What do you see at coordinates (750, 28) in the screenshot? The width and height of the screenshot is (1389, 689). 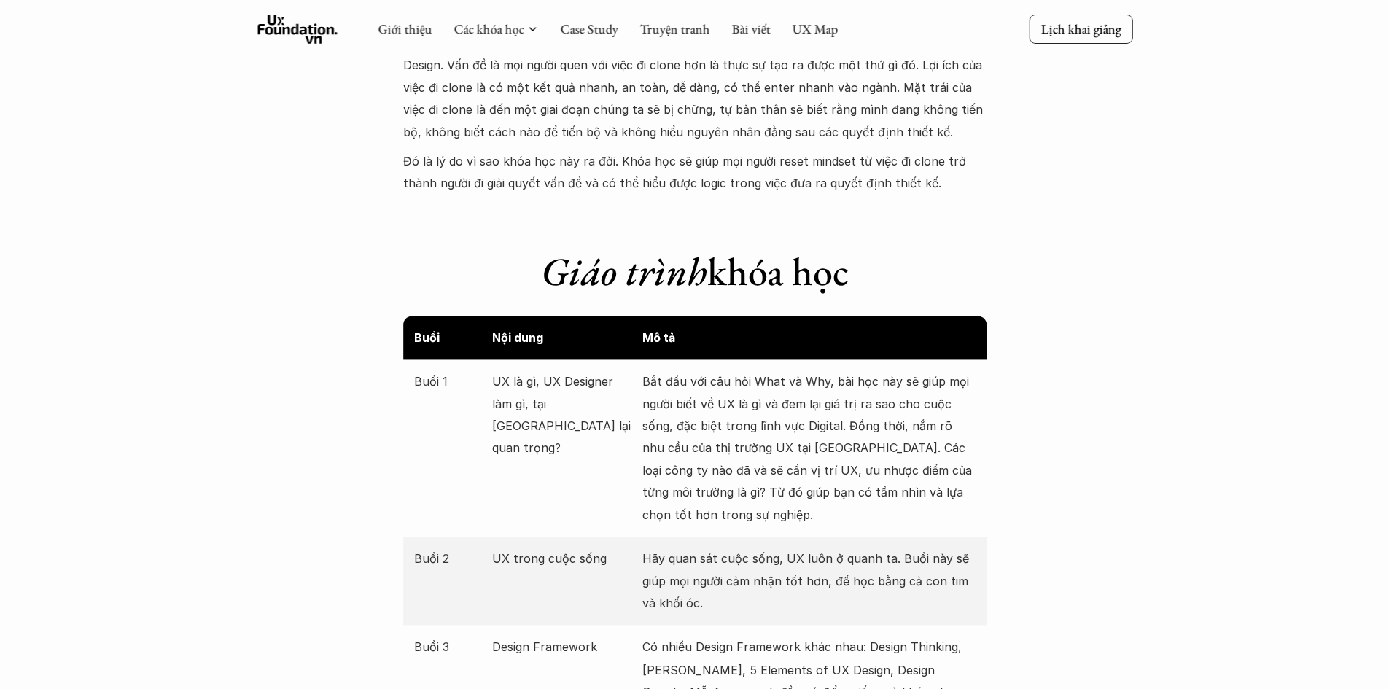 I see `a: Bài viết` at bounding box center [750, 28].